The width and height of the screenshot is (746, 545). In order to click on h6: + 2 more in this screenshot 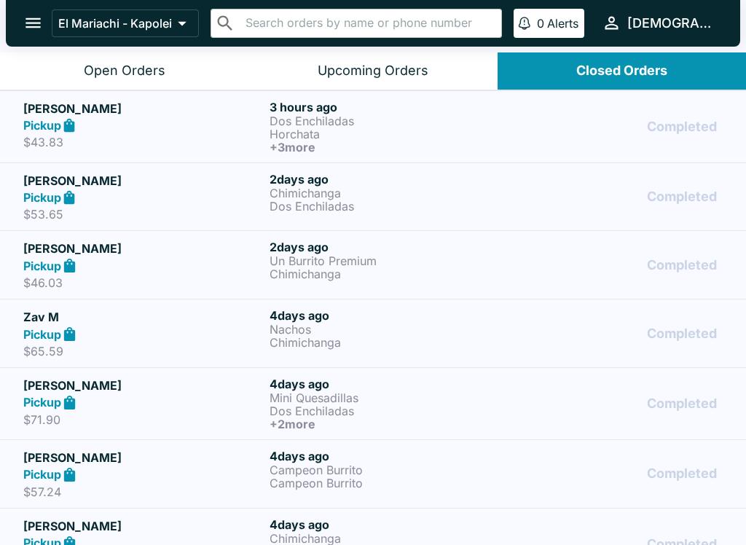, I will do `click(390, 424)`.